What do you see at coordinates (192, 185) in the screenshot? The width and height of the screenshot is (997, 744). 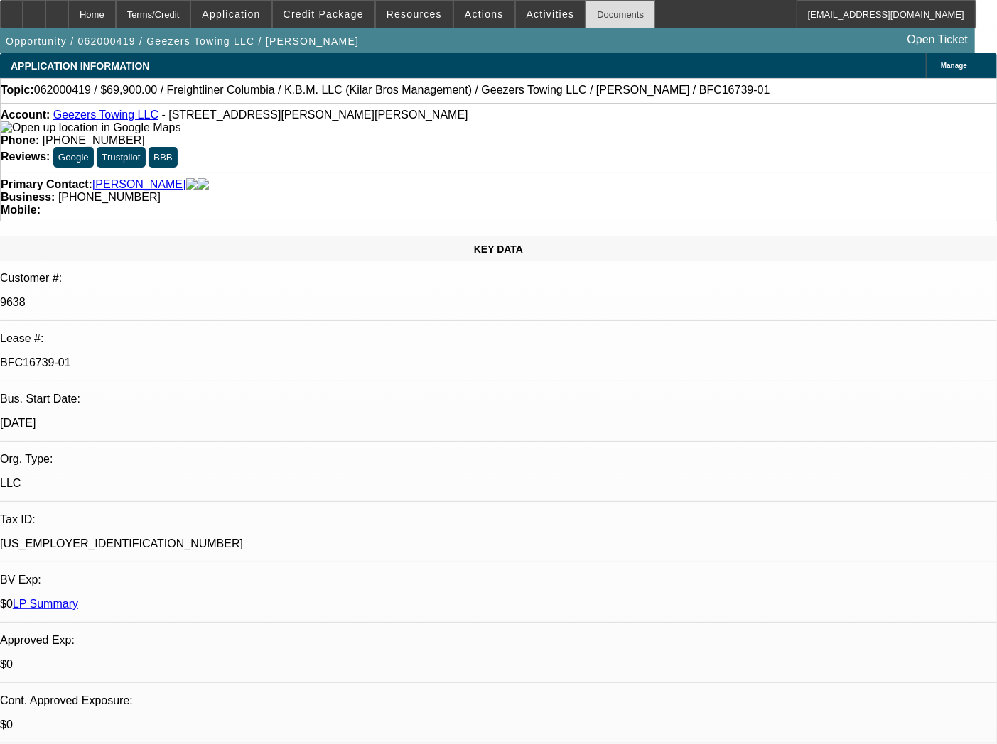 I see `img: facebook-icon.png` at bounding box center [192, 185].